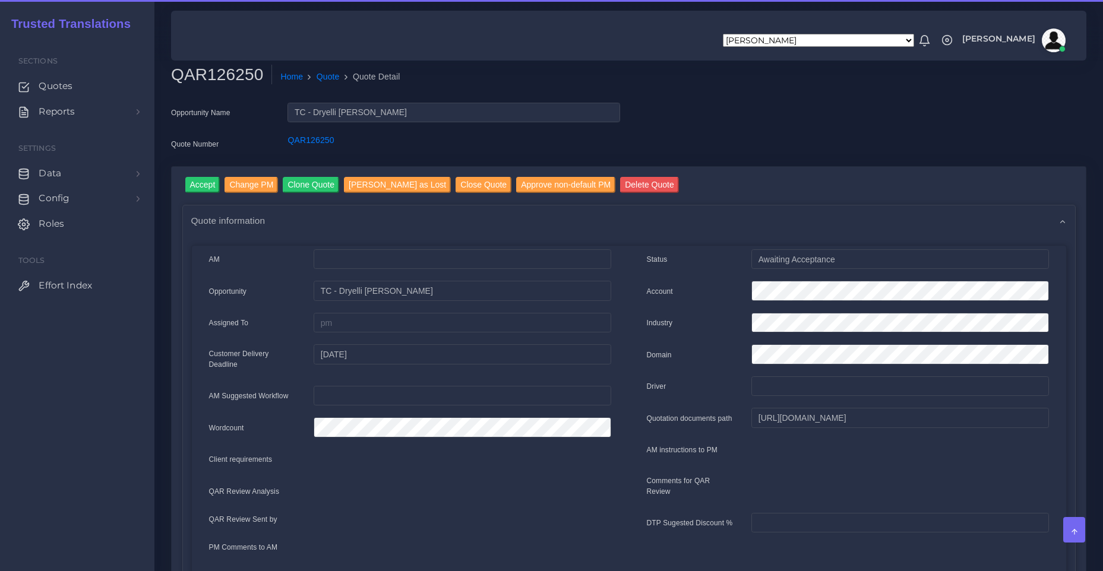 This screenshot has height=571, width=1103. I want to click on h2: Trusted Translations, so click(66, 24).